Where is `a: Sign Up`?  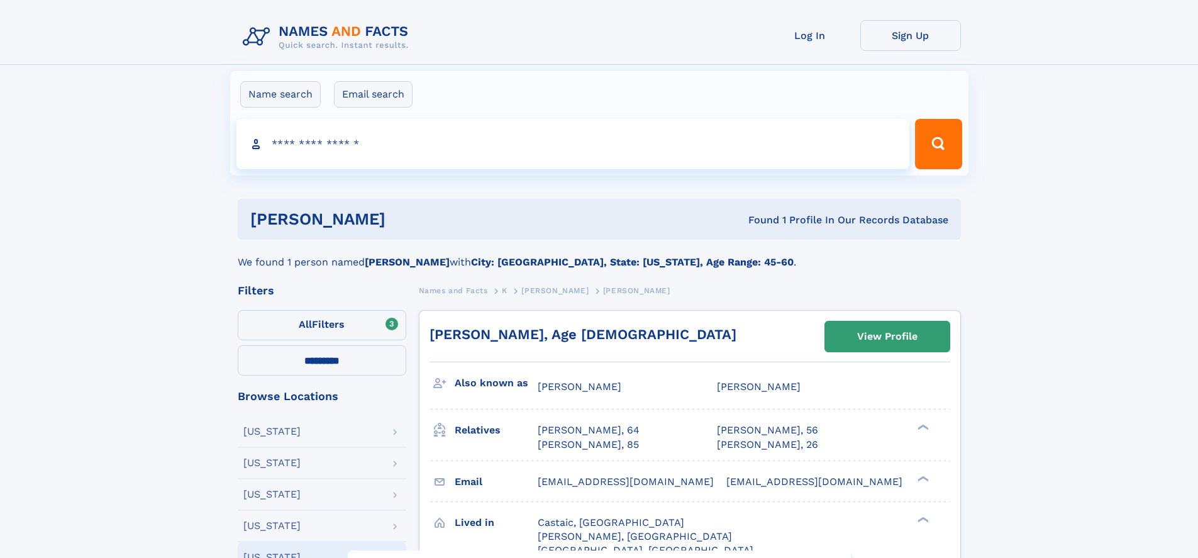 a: Sign Up is located at coordinates (911, 35).